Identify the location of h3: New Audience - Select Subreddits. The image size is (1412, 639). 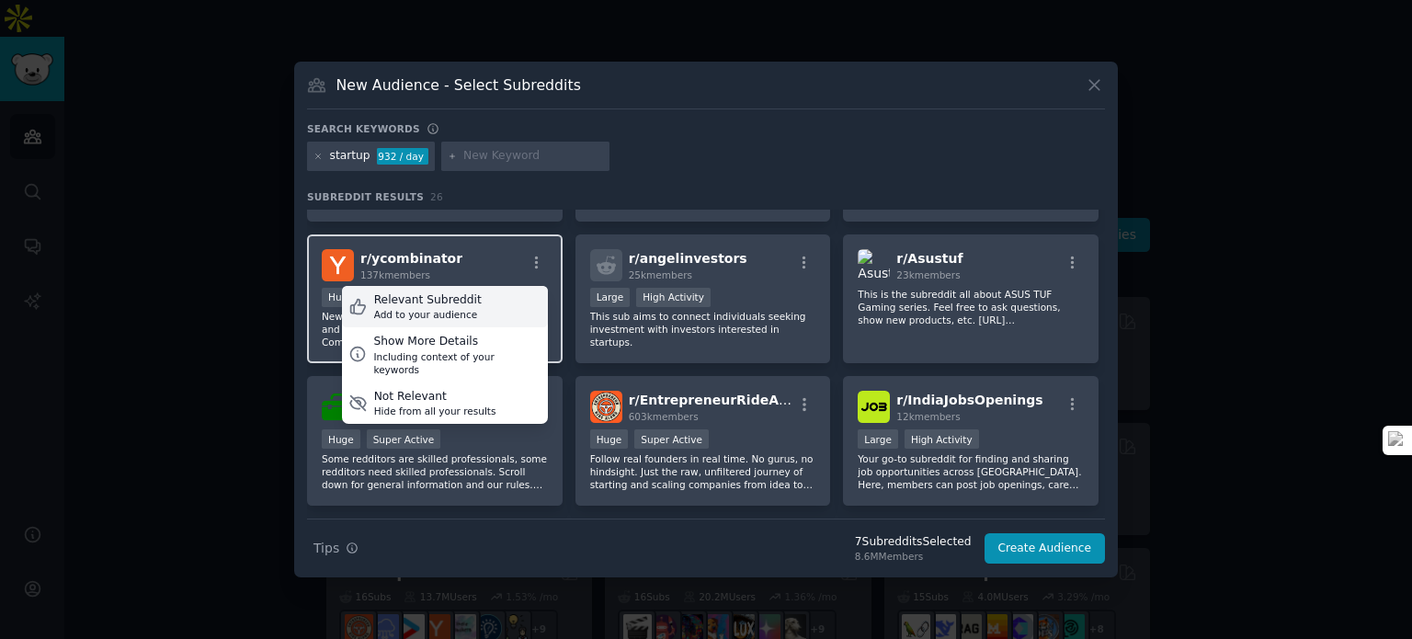
(459, 85).